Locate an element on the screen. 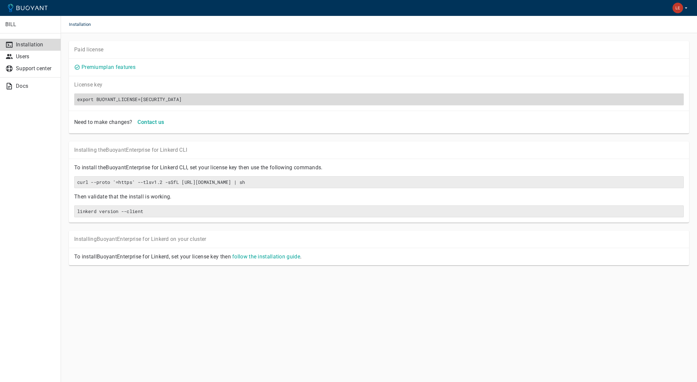  a: Contact us is located at coordinates (151, 122).